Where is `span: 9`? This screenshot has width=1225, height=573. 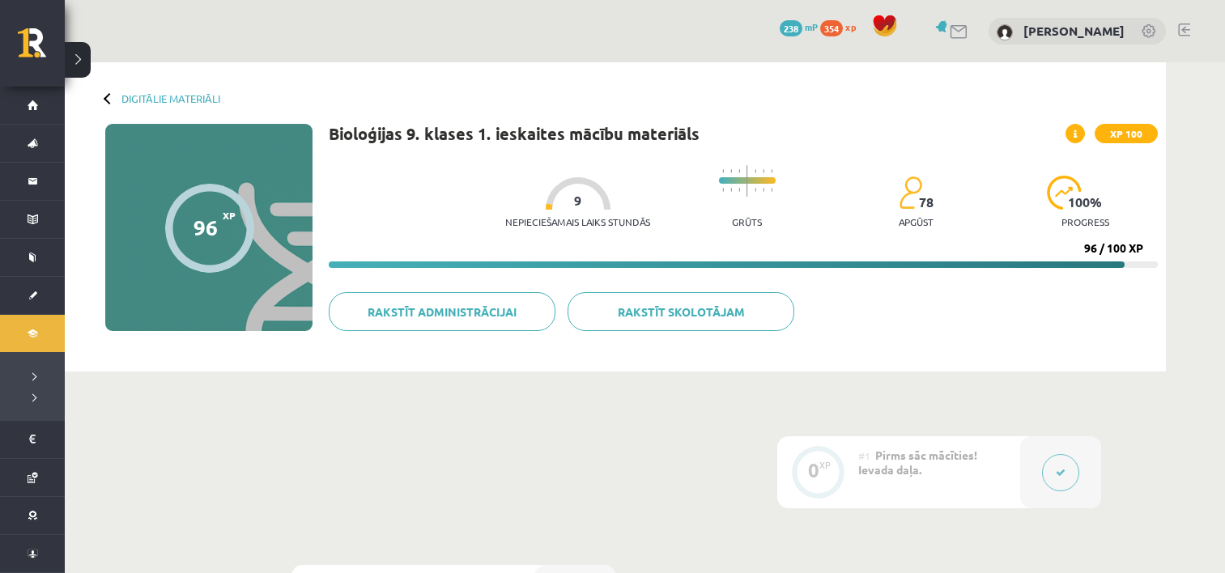
span: 9 is located at coordinates (577, 201).